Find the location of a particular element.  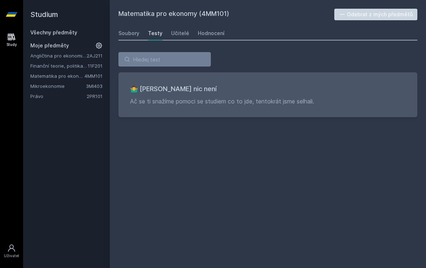

input: Hledej test is located at coordinates (165, 59).